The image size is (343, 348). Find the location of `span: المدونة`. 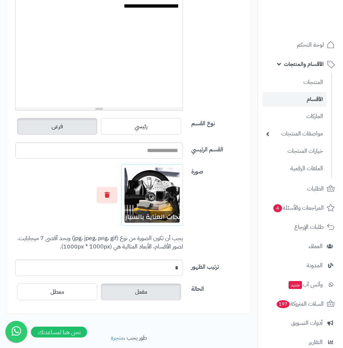

span: المدونة is located at coordinates (314, 266).